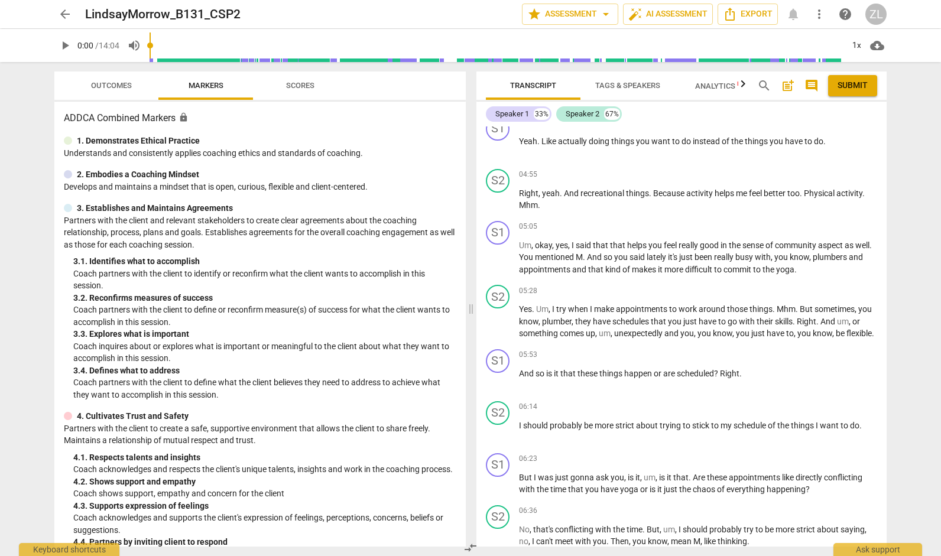  Describe the element at coordinates (138, 174) in the screenshot. I see `p: 2. Embodies a Coaching Mindset` at that location.